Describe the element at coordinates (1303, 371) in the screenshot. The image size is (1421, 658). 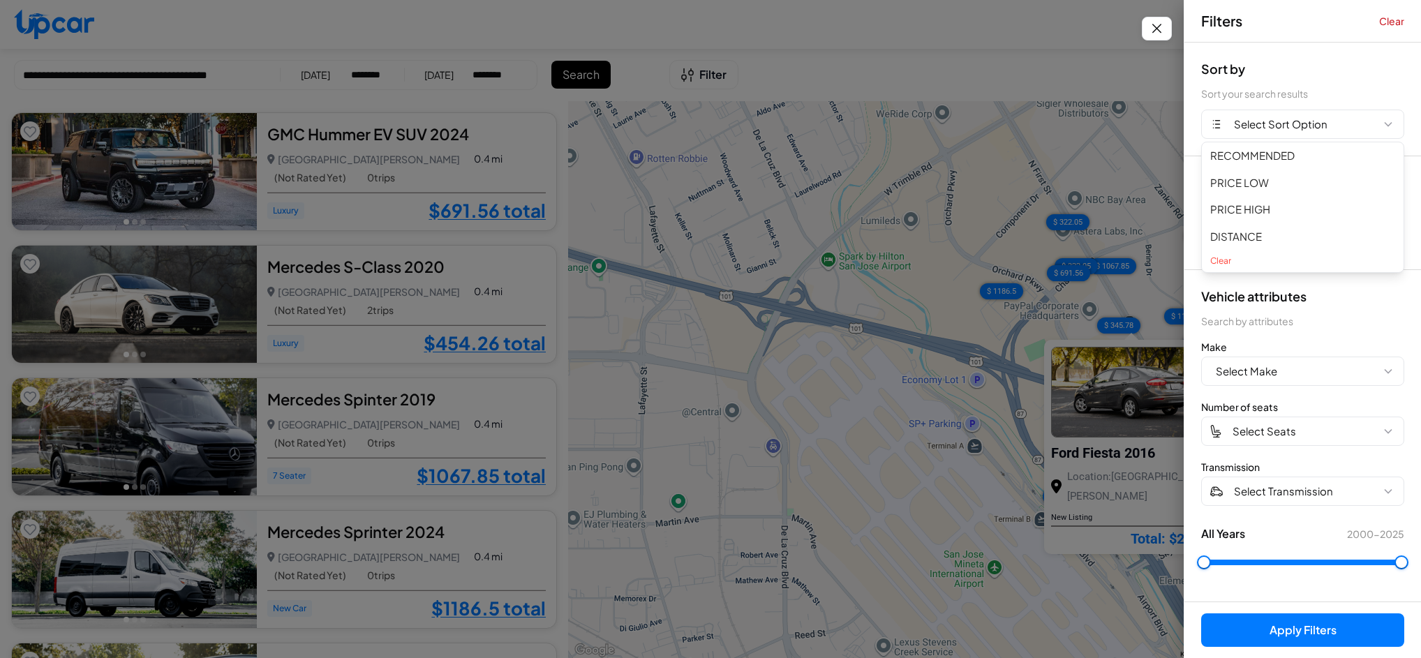
I see `button: Select Make` at that location.